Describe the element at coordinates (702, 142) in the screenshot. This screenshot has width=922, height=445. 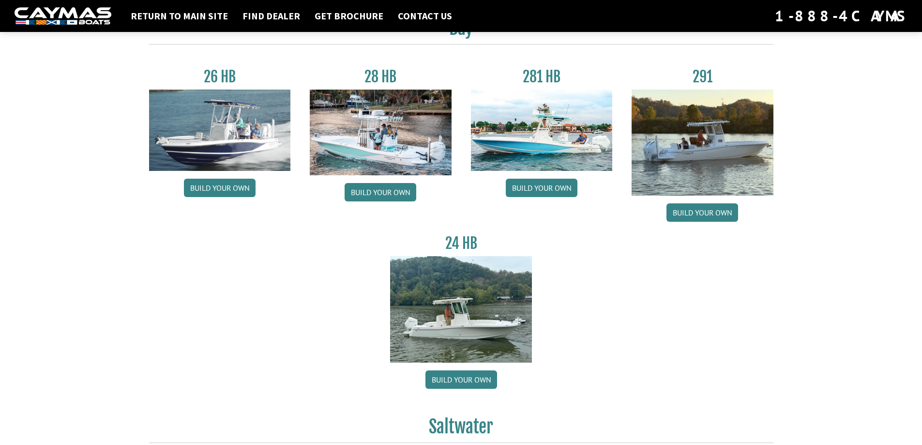
I see `img: 291_Thumbnail.jpg` at that location.